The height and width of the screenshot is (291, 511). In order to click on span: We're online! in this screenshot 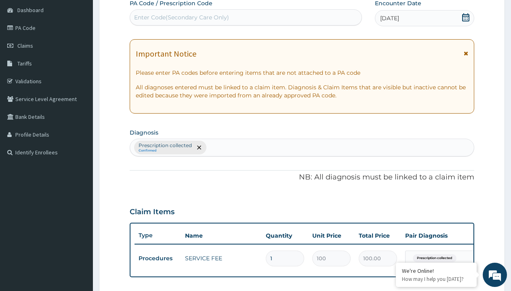, I will do `click(79, 132)`.